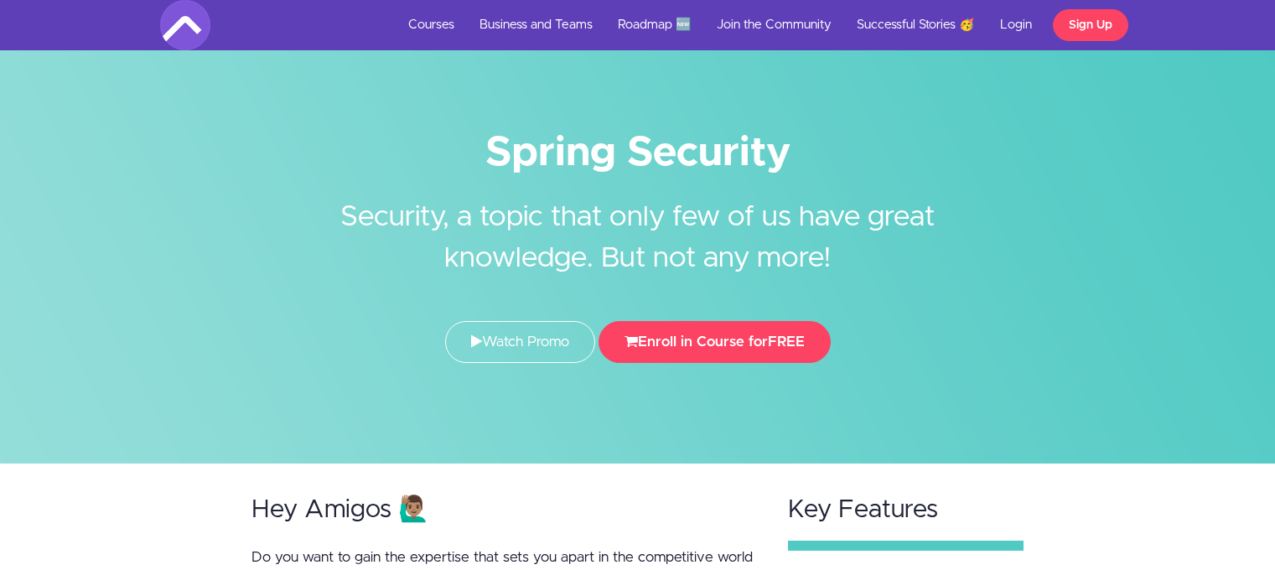  Describe the element at coordinates (504, 510) in the screenshot. I see `h2: Hey Amigos 🙋🏽‍♂️` at that location.